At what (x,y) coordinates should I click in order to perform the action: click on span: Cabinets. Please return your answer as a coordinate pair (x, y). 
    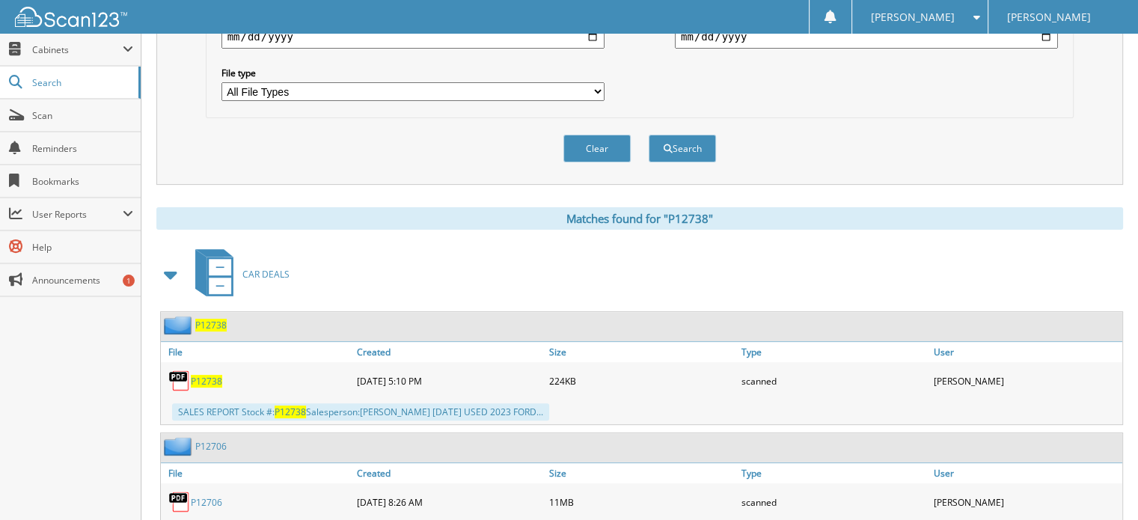
    Looking at the image, I should click on (77, 49).